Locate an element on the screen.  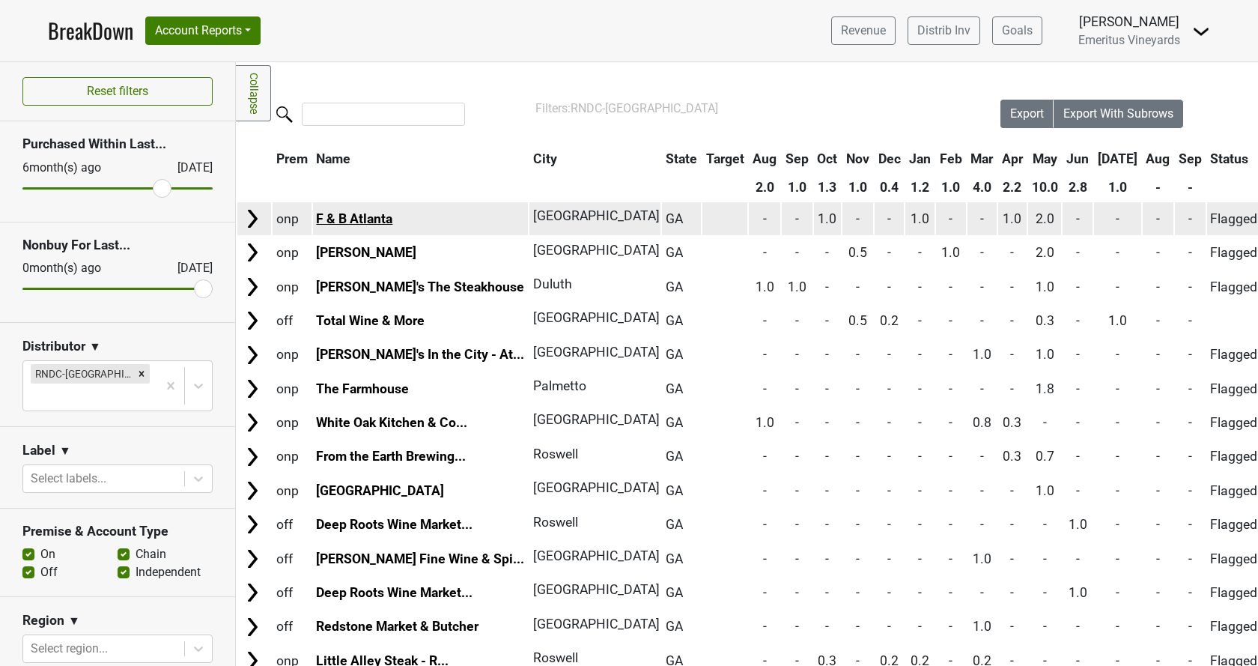
span: 0.7 is located at coordinates (1044, 456).